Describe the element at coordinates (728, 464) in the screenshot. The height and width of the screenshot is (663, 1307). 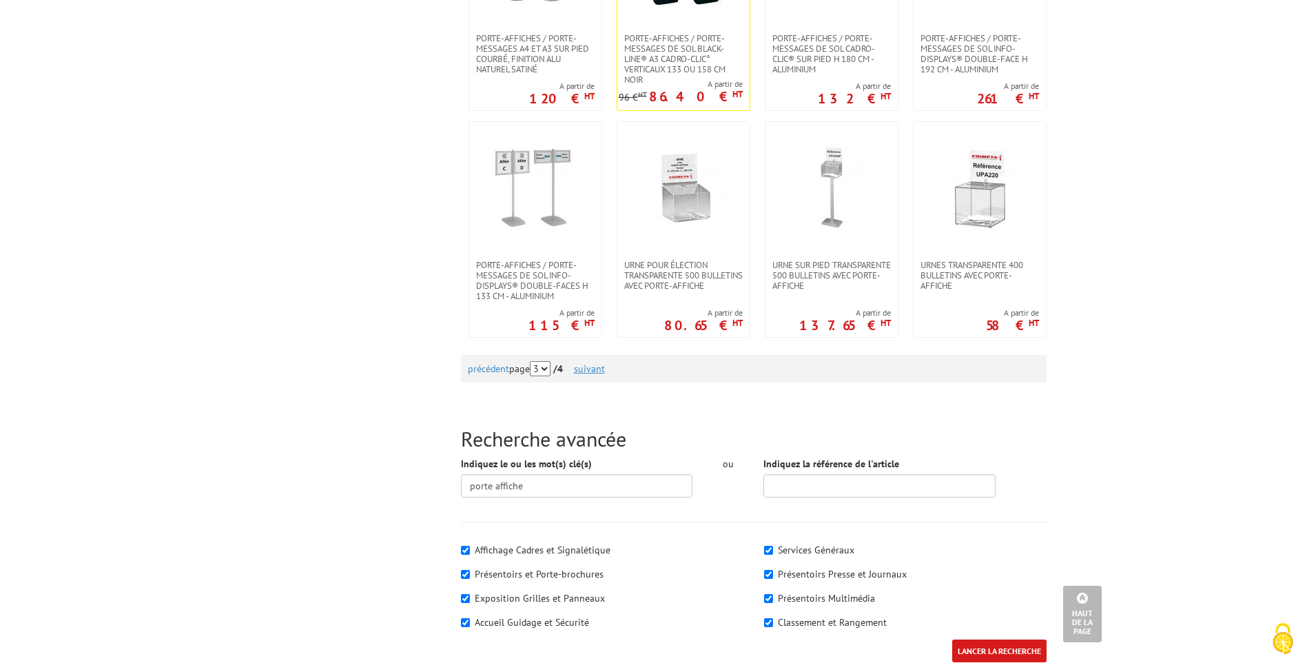
I see `div: ou` at that location.